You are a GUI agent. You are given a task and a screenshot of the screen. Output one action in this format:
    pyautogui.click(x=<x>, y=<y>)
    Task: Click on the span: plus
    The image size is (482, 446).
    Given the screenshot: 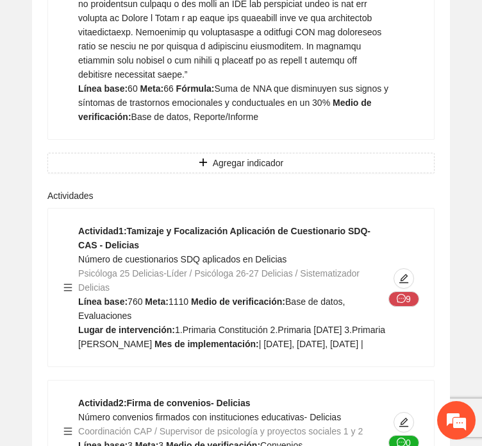 What is the action you would take?
    pyautogui.click(x=203, y=163)
    